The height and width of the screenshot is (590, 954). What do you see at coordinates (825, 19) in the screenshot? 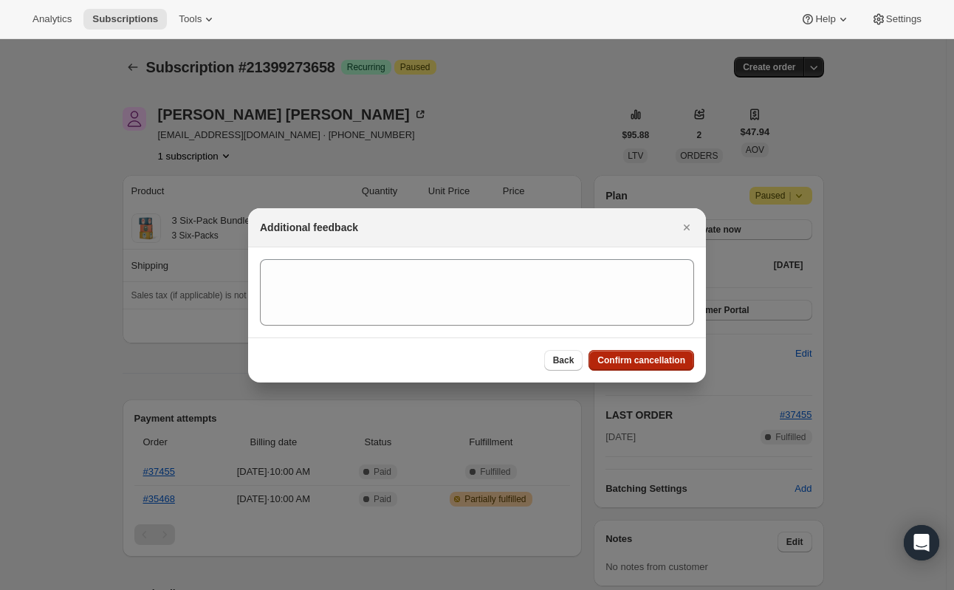
I see `span: Help` at bounding box center [825, 19].